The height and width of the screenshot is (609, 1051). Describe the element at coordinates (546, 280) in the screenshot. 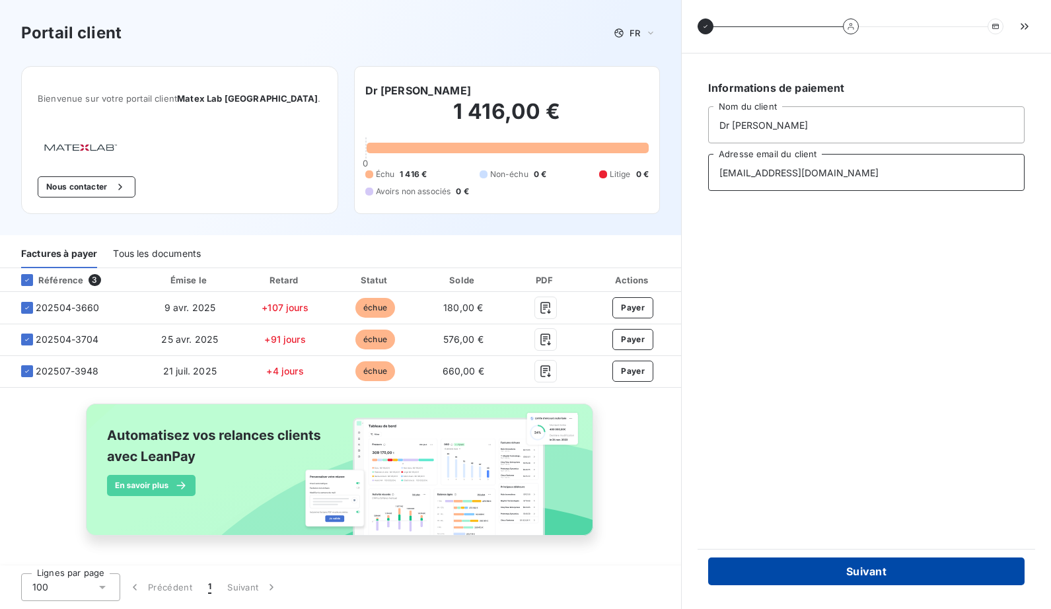

I see `div: PDF` at that location.